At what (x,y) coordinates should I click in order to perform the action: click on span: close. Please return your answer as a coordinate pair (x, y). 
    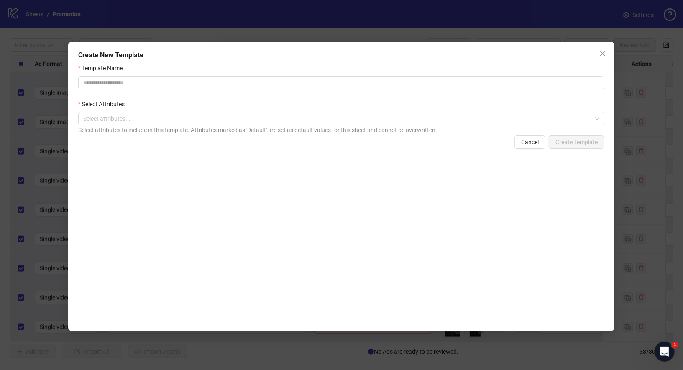
    Looking at the image, I should click on (603, 54).